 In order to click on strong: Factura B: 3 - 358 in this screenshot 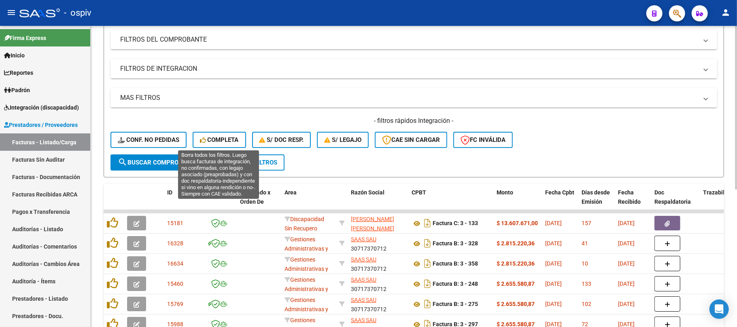, I will do `click(455, 264)`.